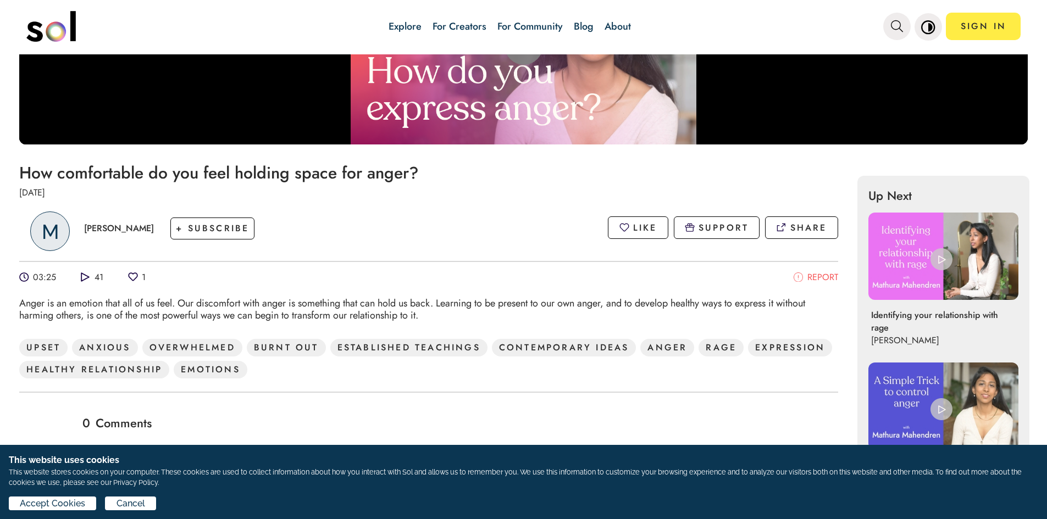 Image resolution: width=1047 pixels, height=519 pixels. What do you see at coordinates (131, 504) in the screenshot?
I see `span: Cancel` at bounding box center [131, 504].